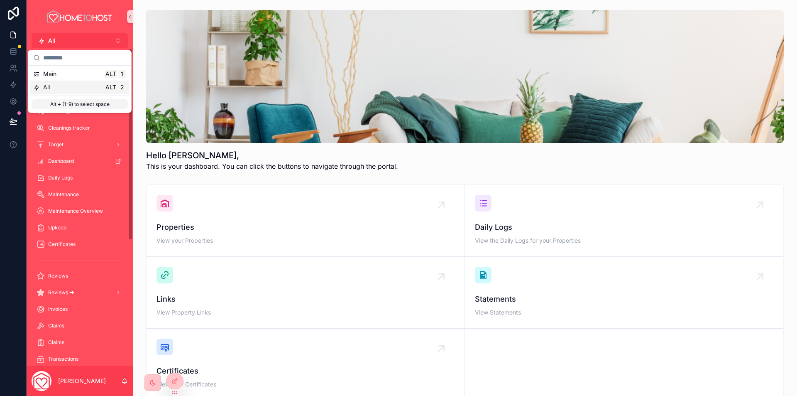 This screenshot has height=396, width=797. I want to click on a: PropertiesView your Properties, so click(305, 220).